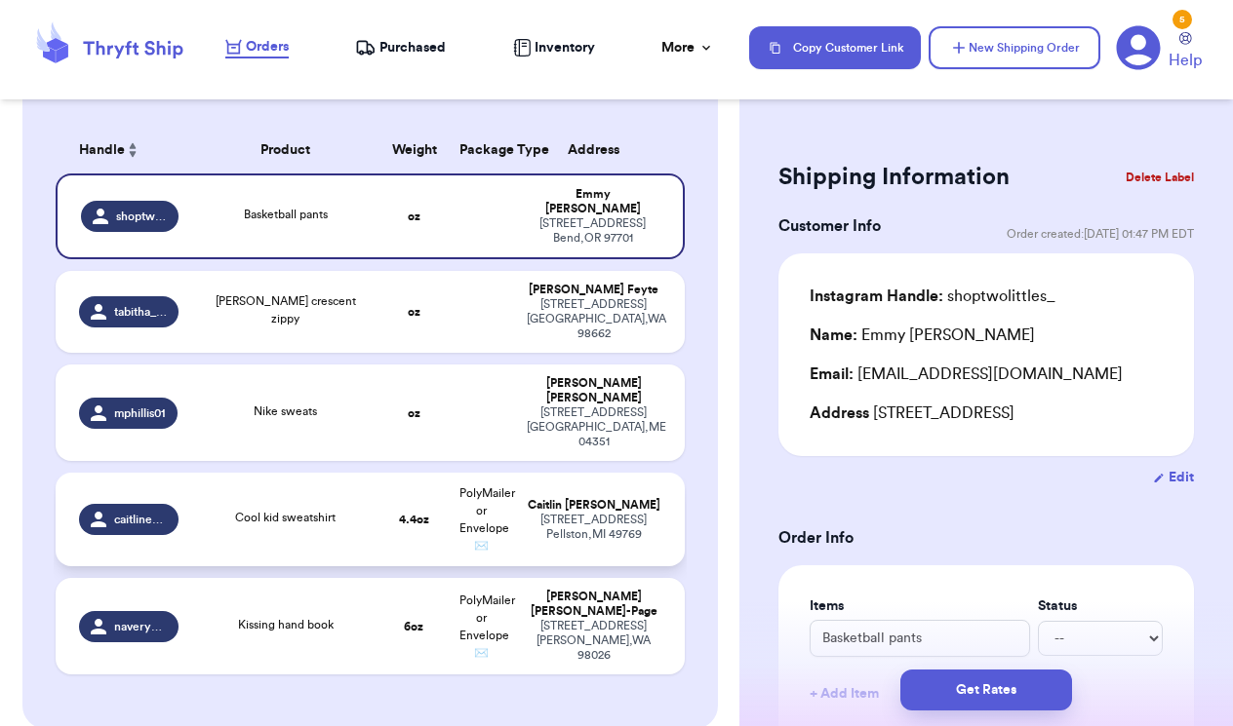  What do you see at coordinates (835, 48) in the screenshot?
I see `button: Copy Customer Link` at bounding box center [835, 48].